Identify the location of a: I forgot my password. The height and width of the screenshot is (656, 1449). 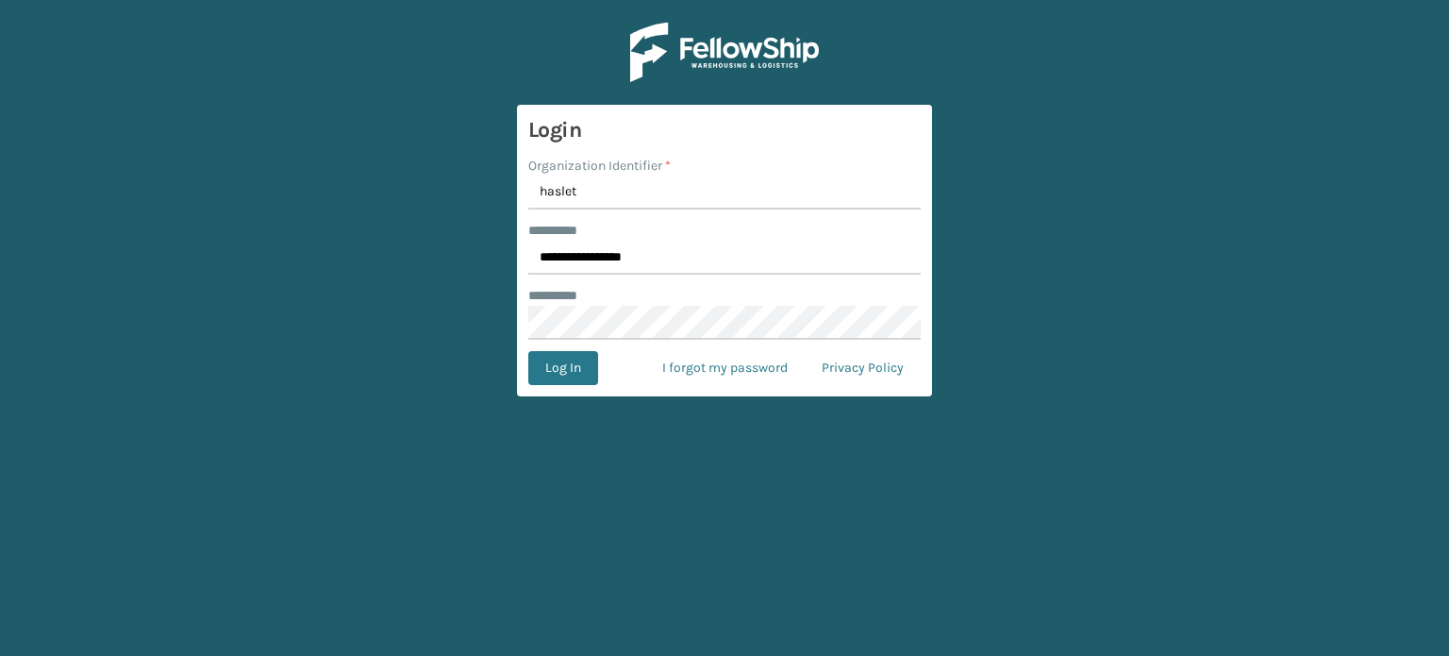
(725, 368).